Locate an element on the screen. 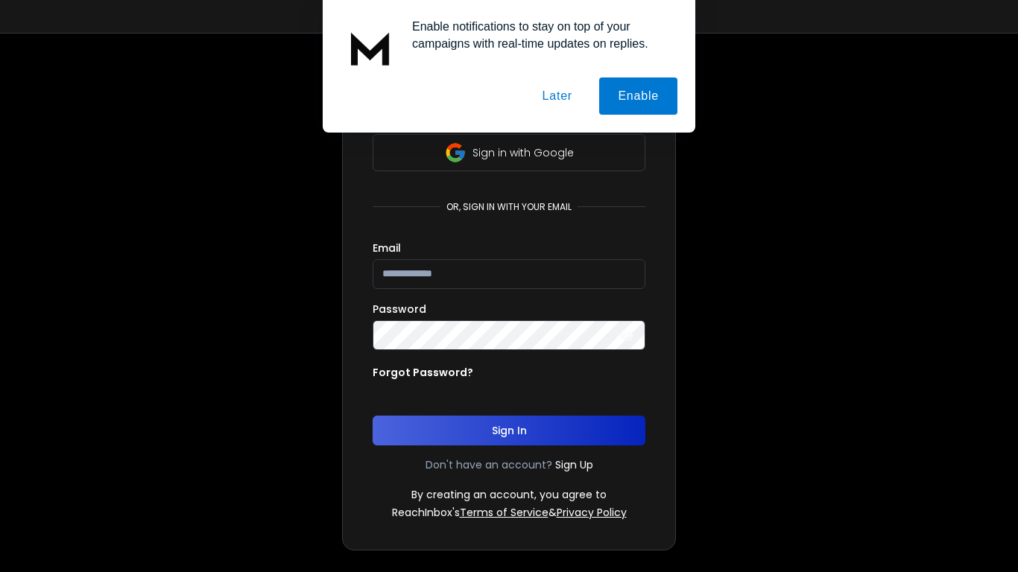 Image resolution: width=1018 pixels, height=572 pixels. button: Sign In is located at coordinates (509, 431).